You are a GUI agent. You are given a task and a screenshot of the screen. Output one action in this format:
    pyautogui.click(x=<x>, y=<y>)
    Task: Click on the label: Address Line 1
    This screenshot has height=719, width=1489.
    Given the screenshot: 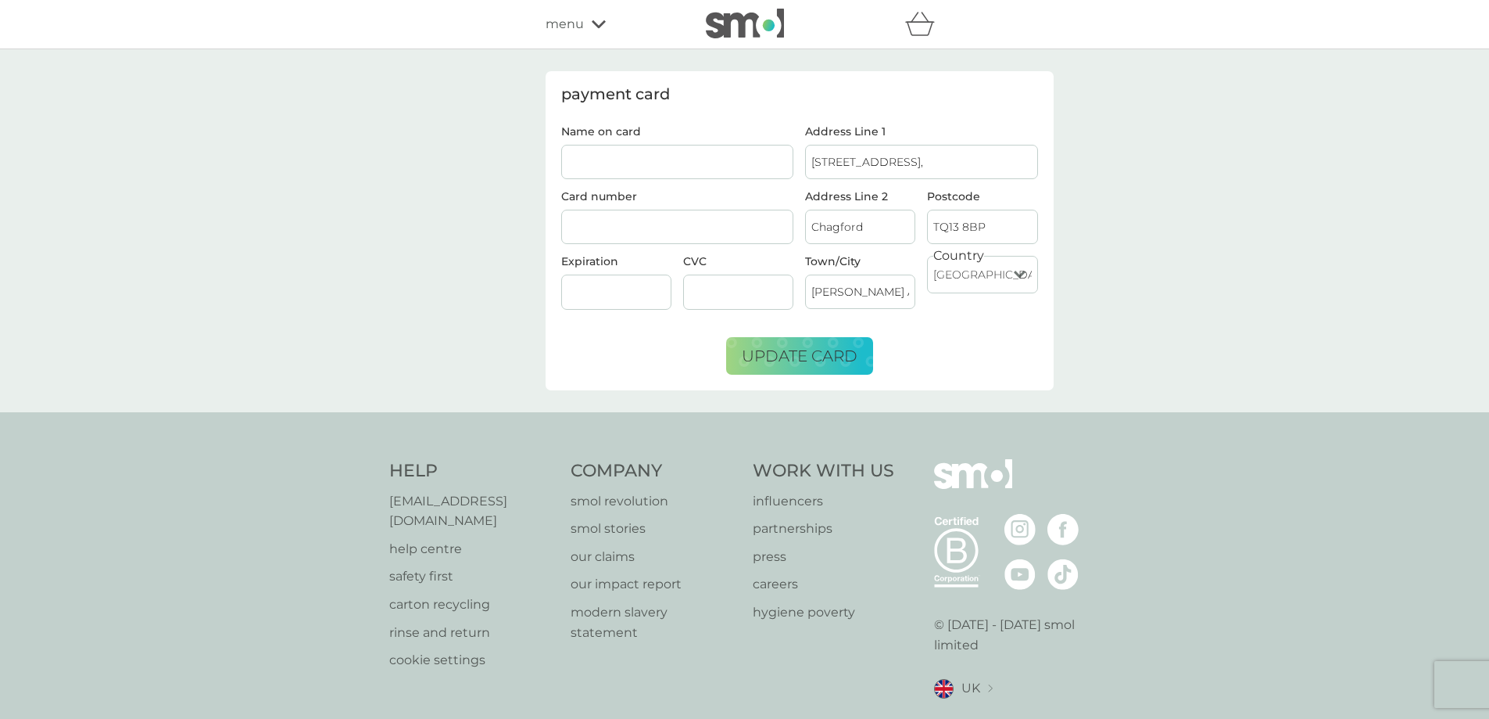 What is the action you would take?
    pyautogui.click(x=922, y=131)
    